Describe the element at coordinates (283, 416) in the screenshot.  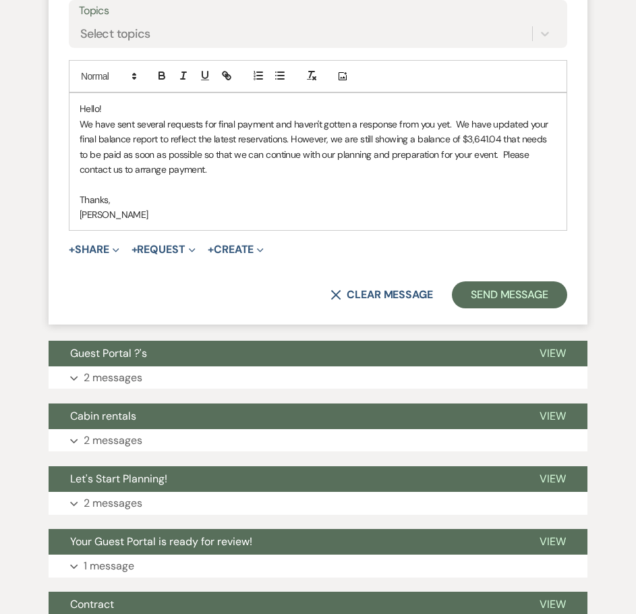
I see `button: Cabin rentals` at that location.